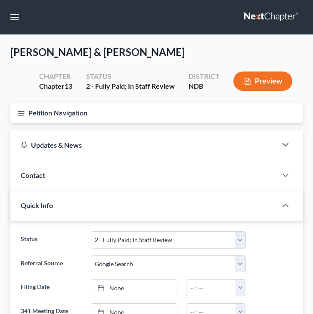  What do you see at coordinates (68, 86) in the screenshot?
I see `span: 13` at bounding box center [68, 86].